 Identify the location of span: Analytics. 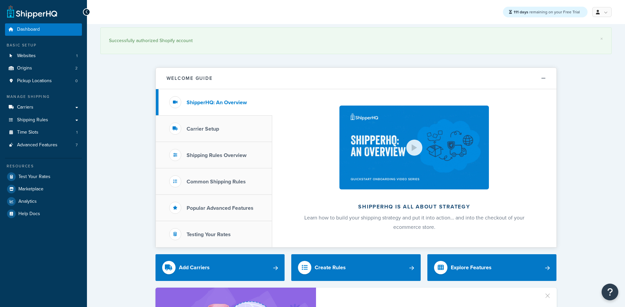
(27, 202).